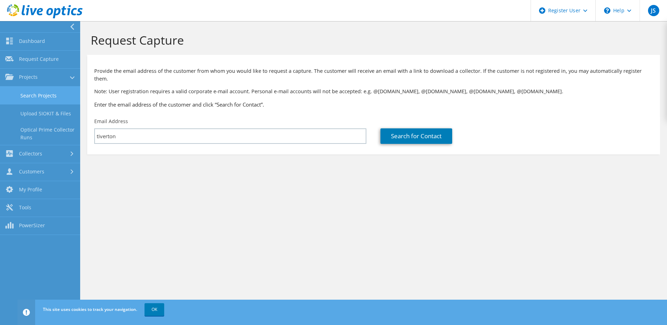 Image resolution: width=667 pixels, height=325 pixels. I want to click on span: This site uses cookies to track your navigation., so click(90, 309).